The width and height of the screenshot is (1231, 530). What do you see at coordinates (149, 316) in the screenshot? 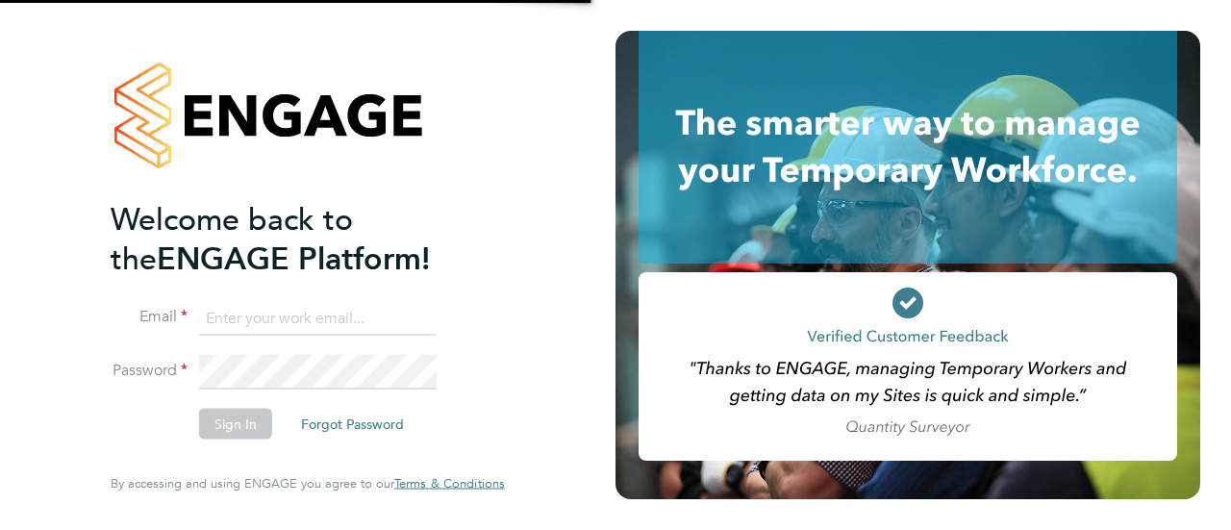
I see `label: Email` at bounding box center [149, 316].